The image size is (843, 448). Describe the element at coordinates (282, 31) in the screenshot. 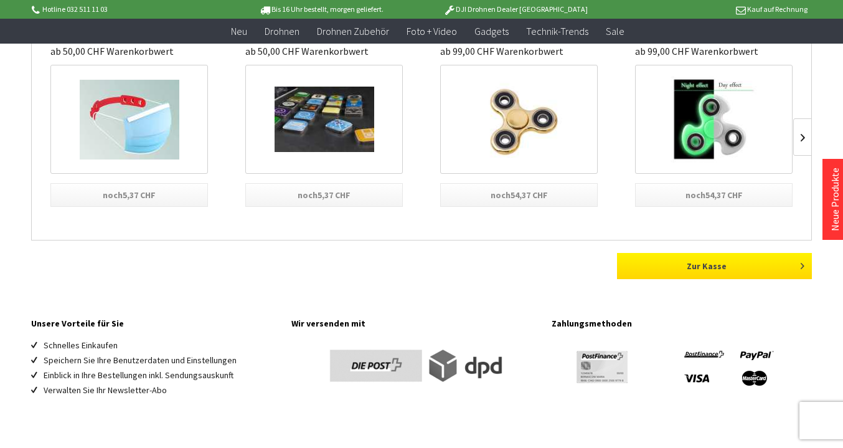

I see `a: Drohnen` at that location.